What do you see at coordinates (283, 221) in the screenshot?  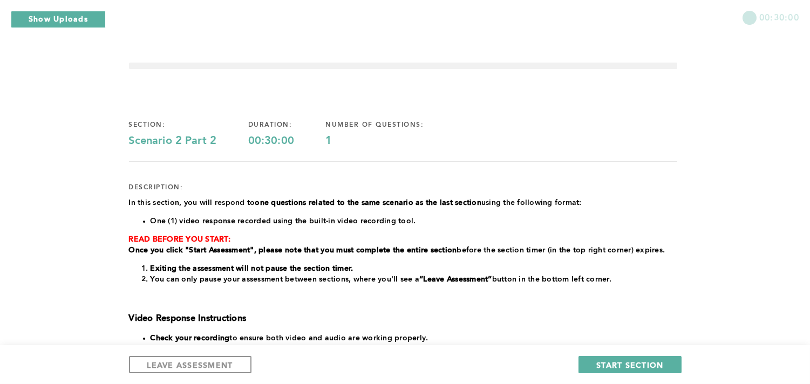 I see `span: One (1) video response recorded using the built-in video recording tool.` at bounding box center [283, 221].